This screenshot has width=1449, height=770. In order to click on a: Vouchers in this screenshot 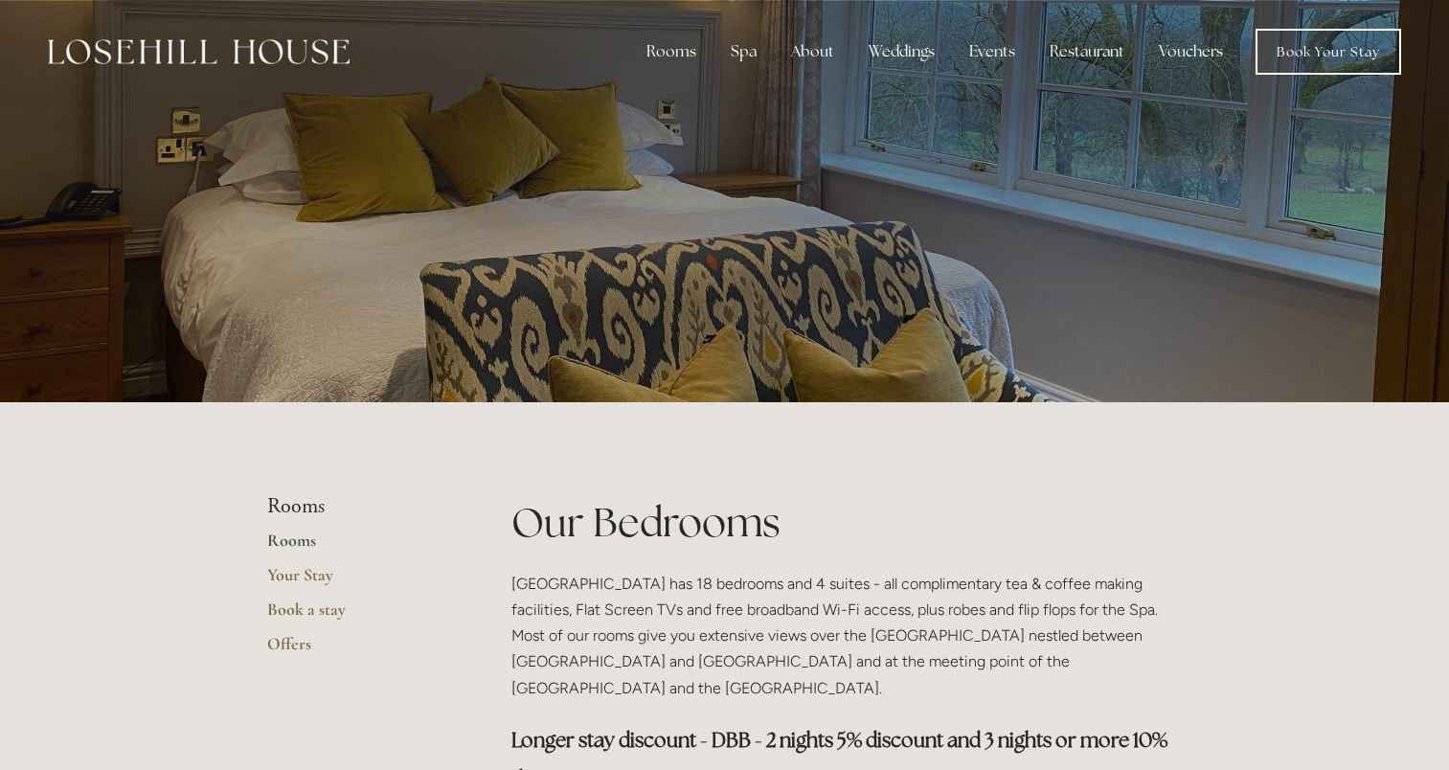, I will do `click(1190, 52)`.